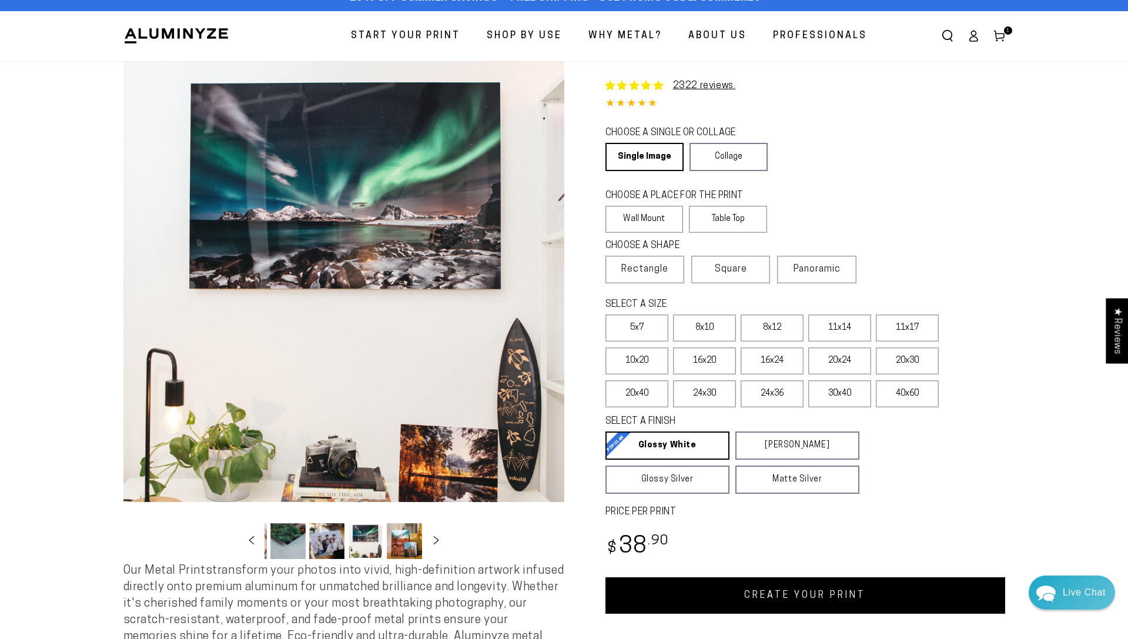 The image size is (1128, 639). I want to click on button: Load image 3 in gallery view, so click(327, 541).